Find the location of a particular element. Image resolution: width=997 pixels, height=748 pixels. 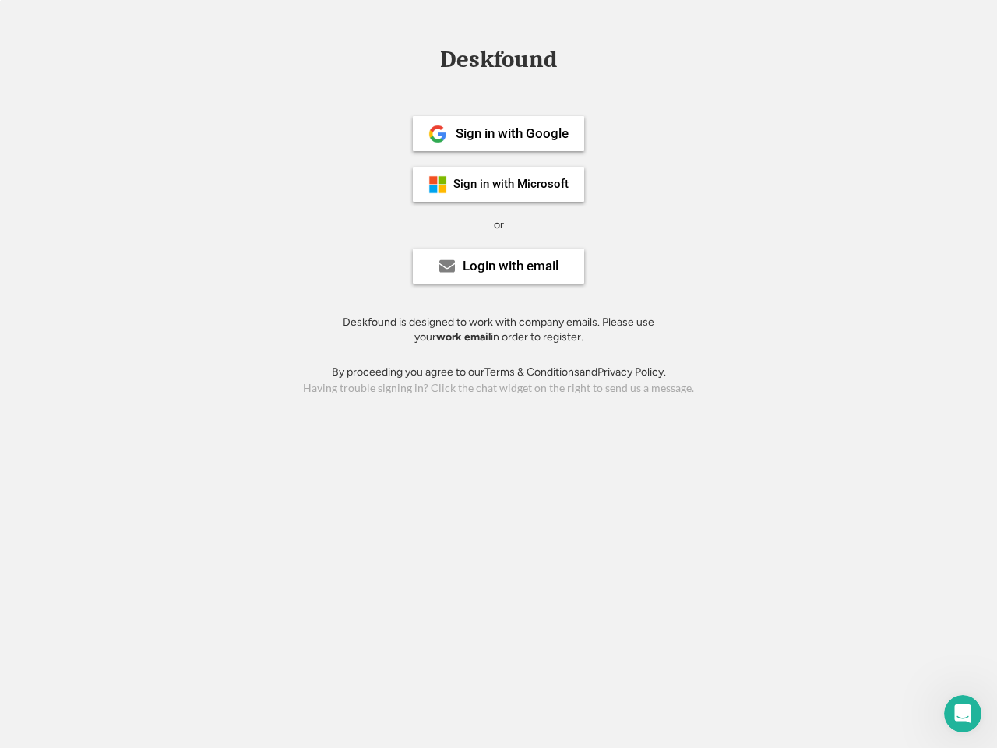

a: Privacy Policy. is located at coordinates (632, 371).